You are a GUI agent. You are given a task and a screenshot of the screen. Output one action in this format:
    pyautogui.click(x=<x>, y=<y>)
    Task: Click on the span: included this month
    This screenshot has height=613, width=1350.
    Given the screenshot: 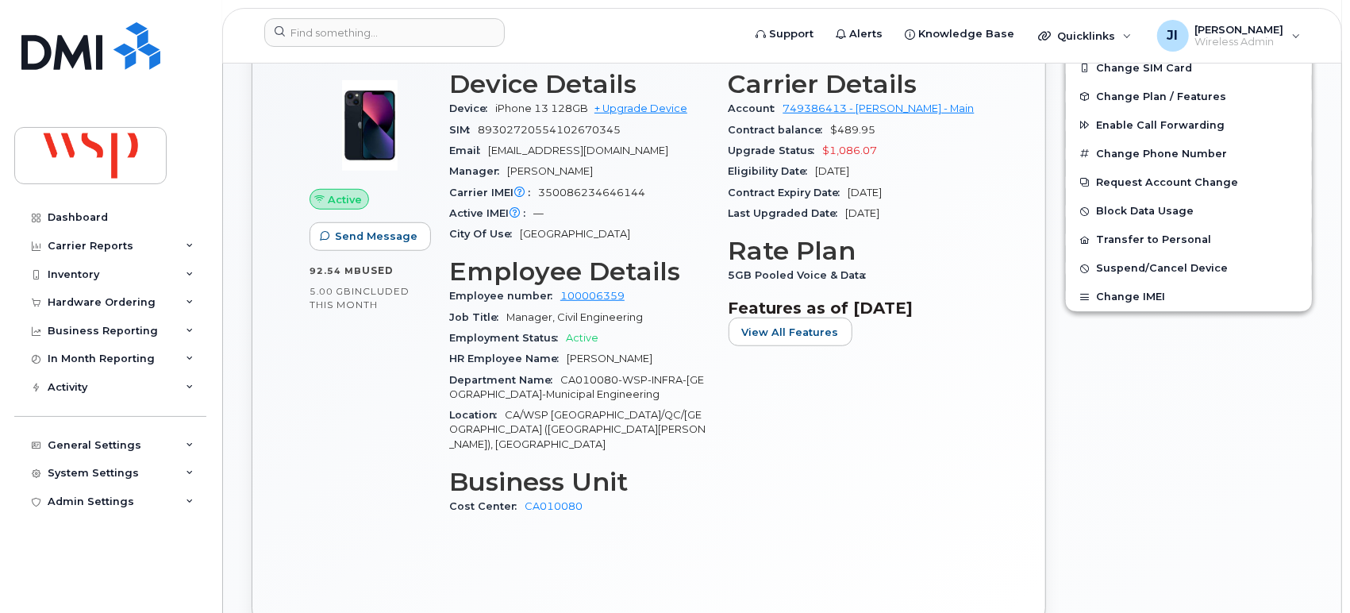 What is the action you would take?
    pyautogui.click(x=359, y=298)
    